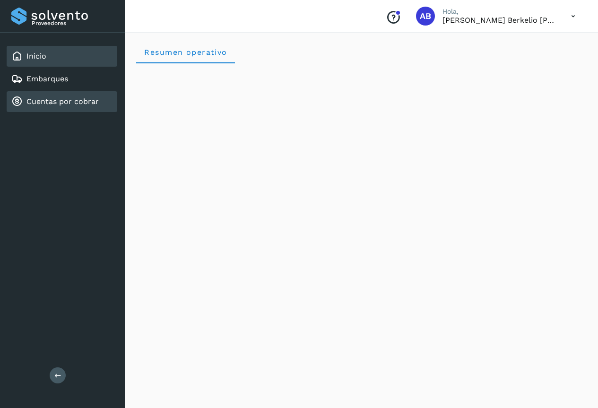 The width and height of the screenshot is (598, 408). What do you see at coordinates (499, 11) in the screenshot?
I see `p: Hola,` at bounding box center [499, 11].